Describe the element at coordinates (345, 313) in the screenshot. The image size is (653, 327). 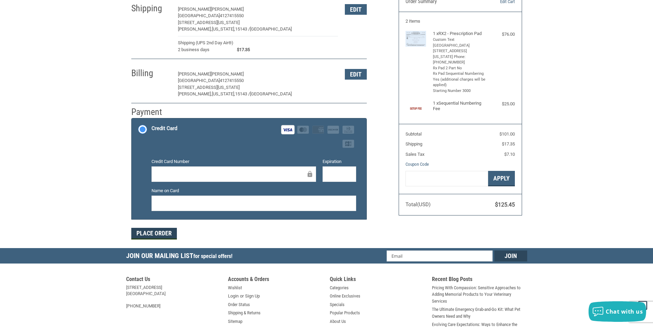
I see `a: Popular Products` at that location.